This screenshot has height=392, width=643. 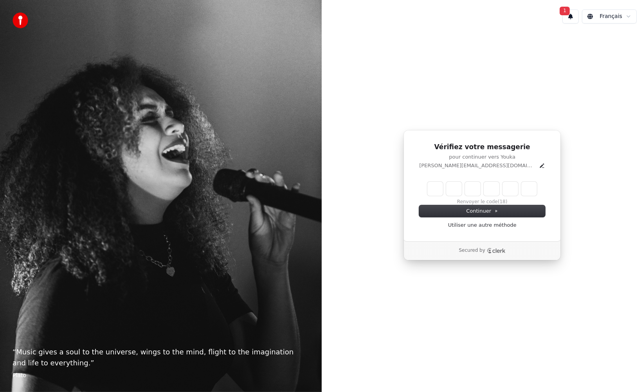 I want to click on a: Utiliser une autre méthode, so click(x=482, y=225).